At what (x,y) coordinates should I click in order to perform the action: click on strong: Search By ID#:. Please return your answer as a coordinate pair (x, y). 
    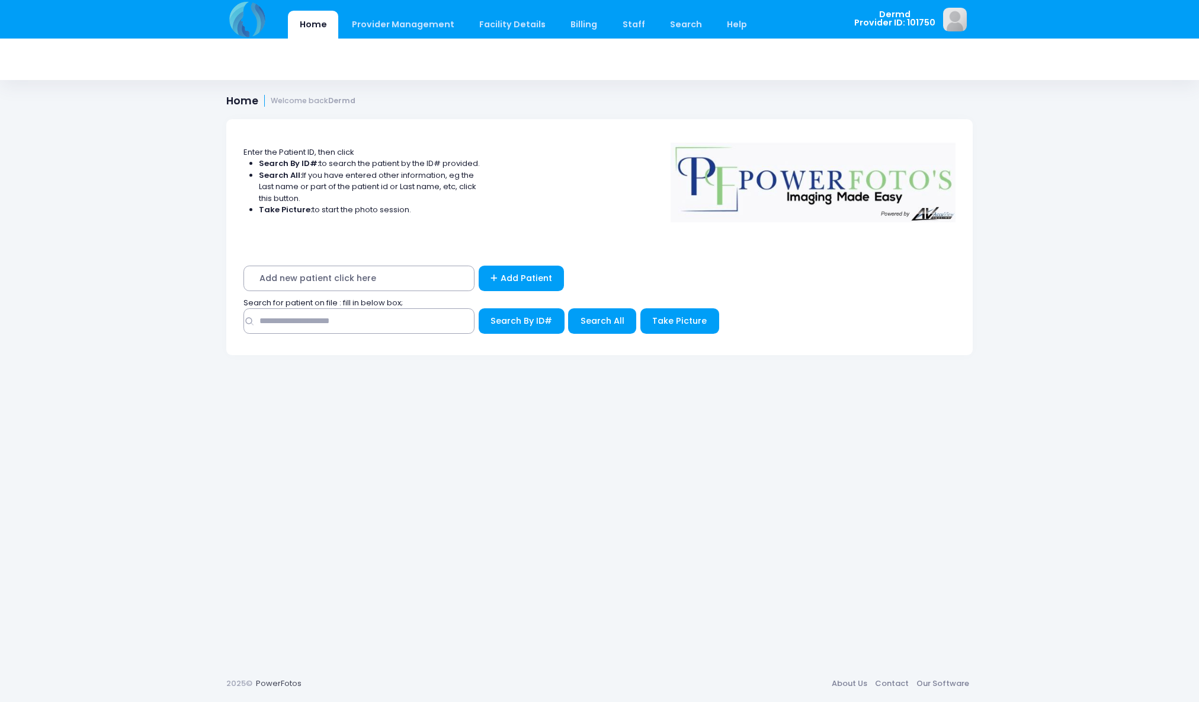
    Looking at the image, I should click on (289, 163).